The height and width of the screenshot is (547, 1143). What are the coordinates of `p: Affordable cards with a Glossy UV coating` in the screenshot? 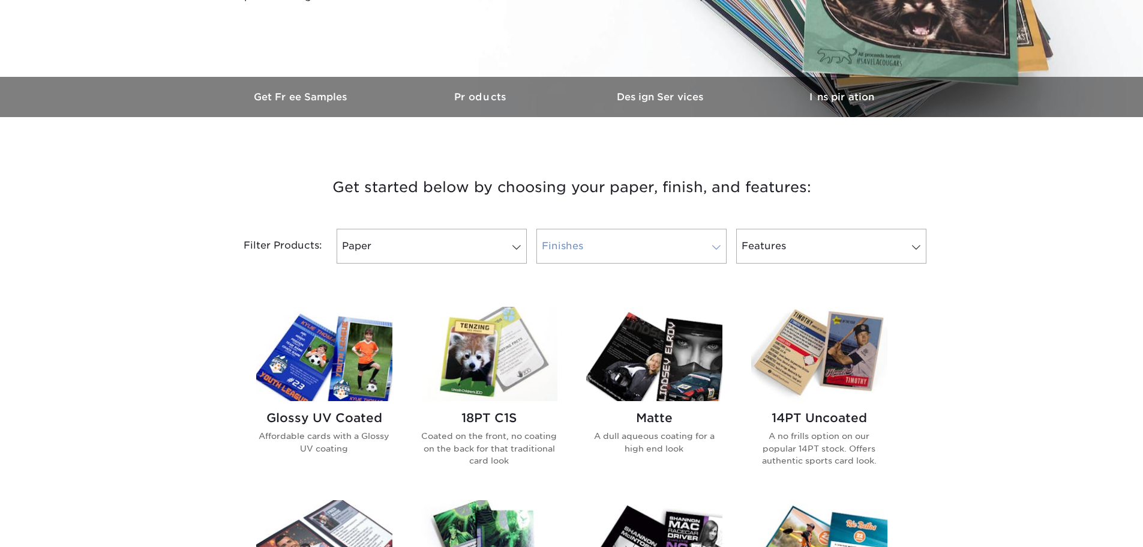 It's located at (324, 442).